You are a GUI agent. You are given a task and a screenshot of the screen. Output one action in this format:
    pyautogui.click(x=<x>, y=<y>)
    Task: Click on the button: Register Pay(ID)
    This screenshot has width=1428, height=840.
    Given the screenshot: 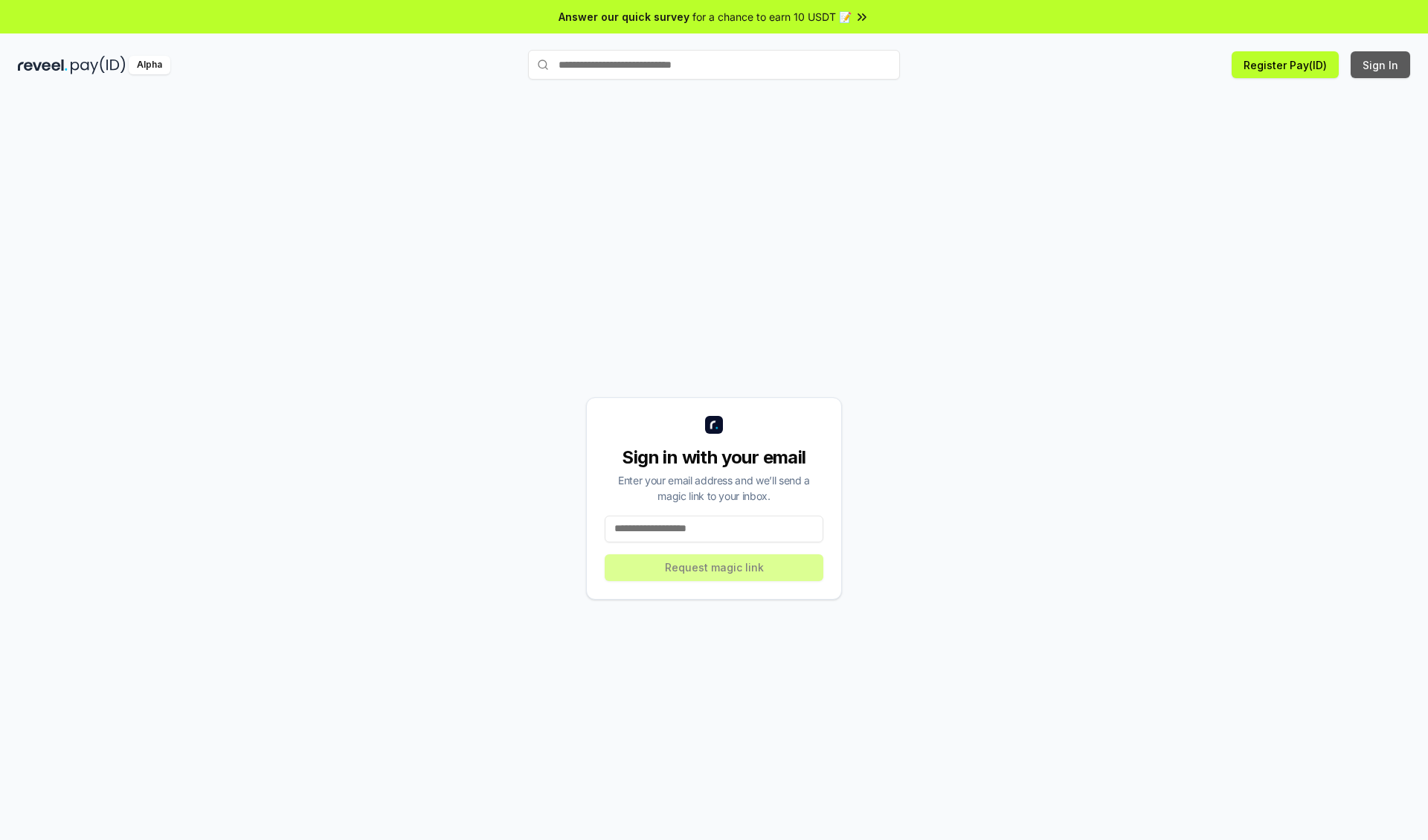 What is the action you would take?
    pyautogui.click(x=1285, y=65)
    